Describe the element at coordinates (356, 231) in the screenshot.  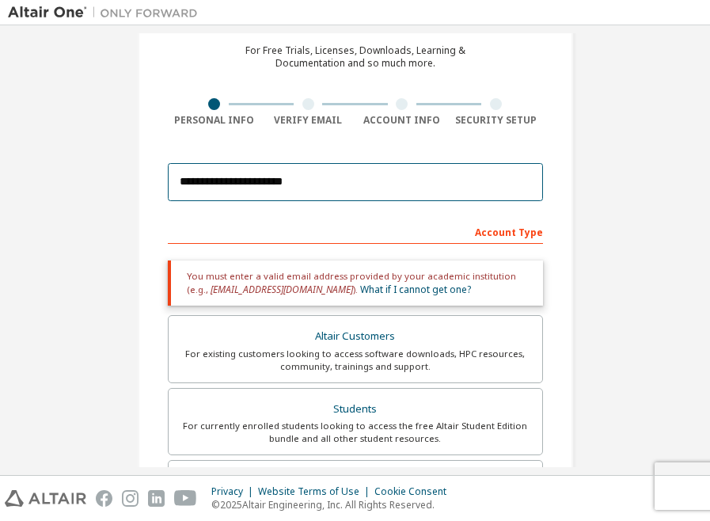
I see `div: Account Type` at that location.